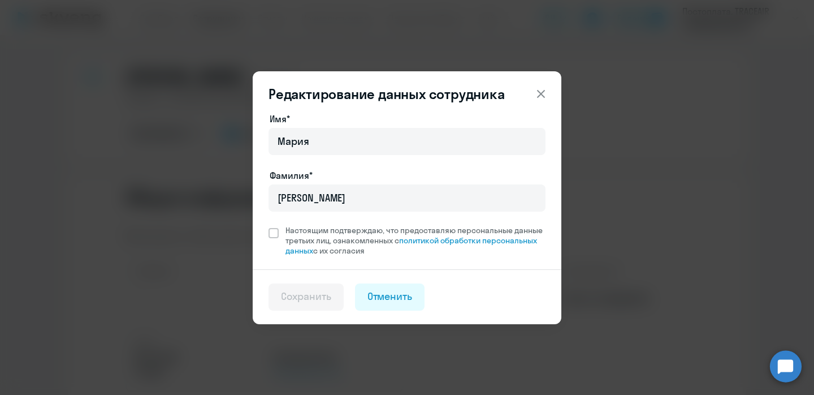 The image size is (814, 395). What do you see at coordinates (411, 245) in the screenshot?
I see `a: политикой обработки персональных данных` at bounding box center [411, 245].